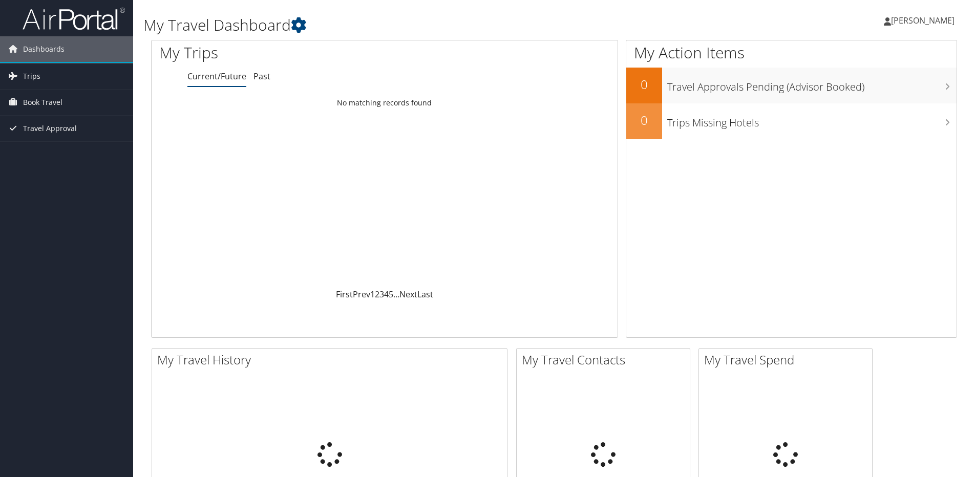  I want to click on a: Current/Future, so click(217, 76).